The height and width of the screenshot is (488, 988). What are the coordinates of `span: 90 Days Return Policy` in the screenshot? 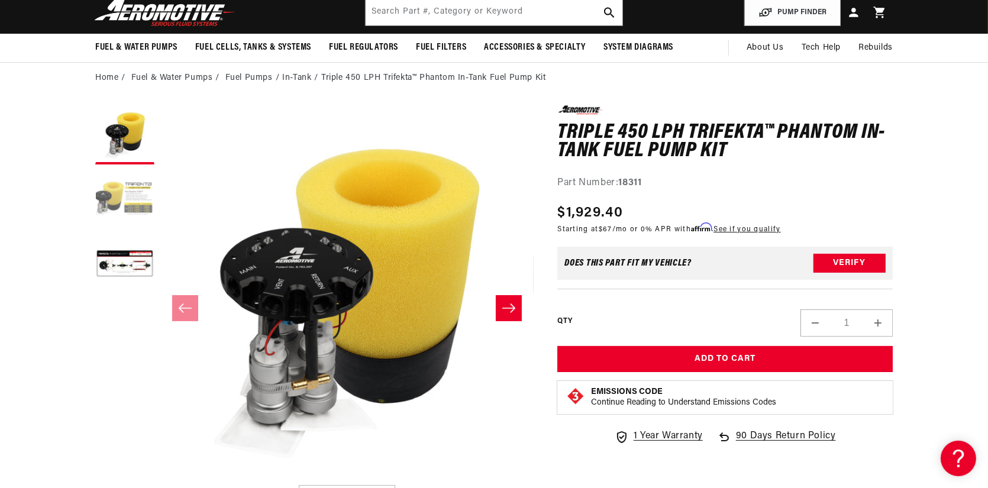 It's located at (786, 443).